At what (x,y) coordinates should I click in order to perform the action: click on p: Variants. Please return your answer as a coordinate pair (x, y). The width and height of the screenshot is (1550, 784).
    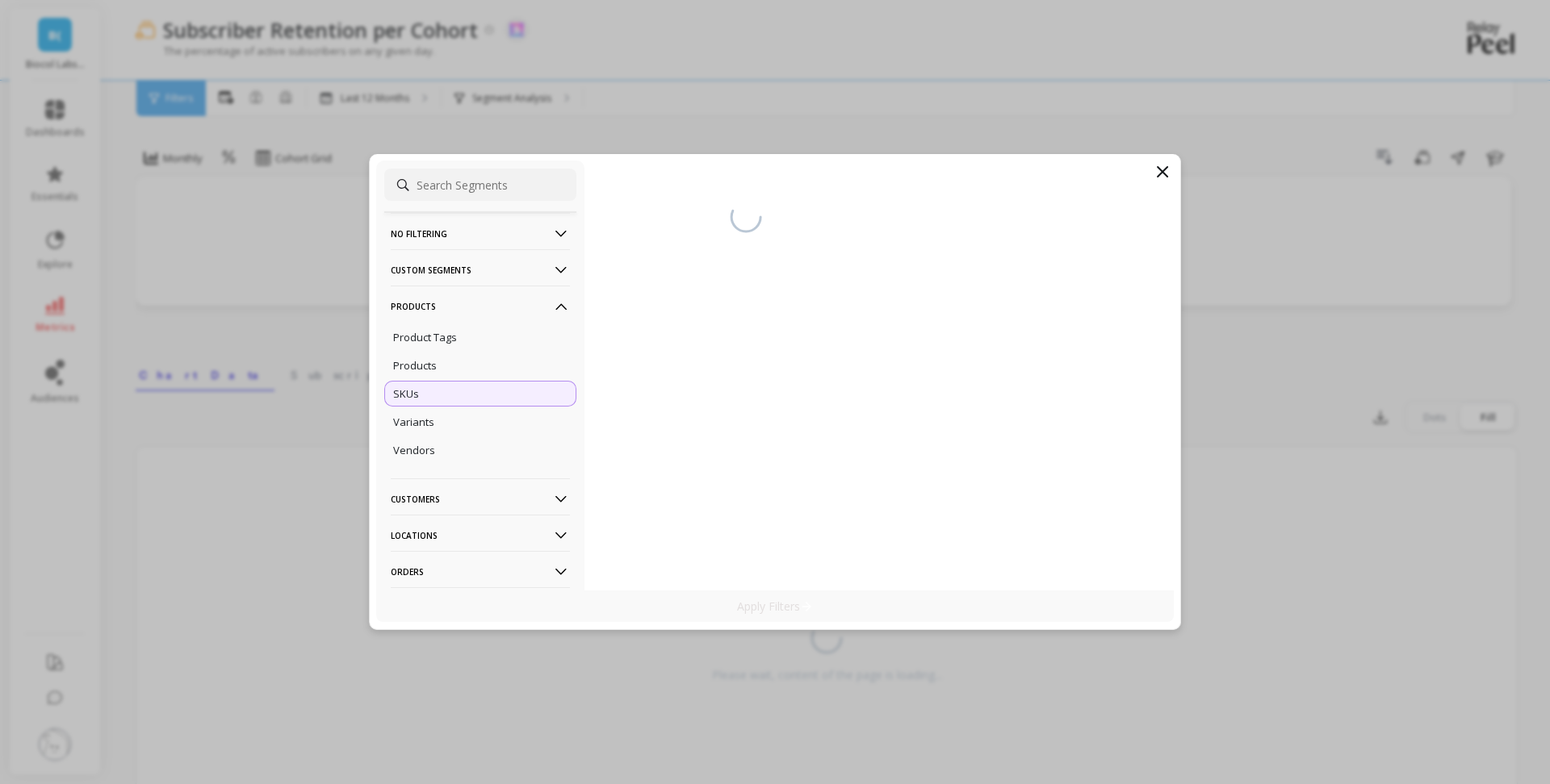
    Looking at the image, I should click on (414, 422).